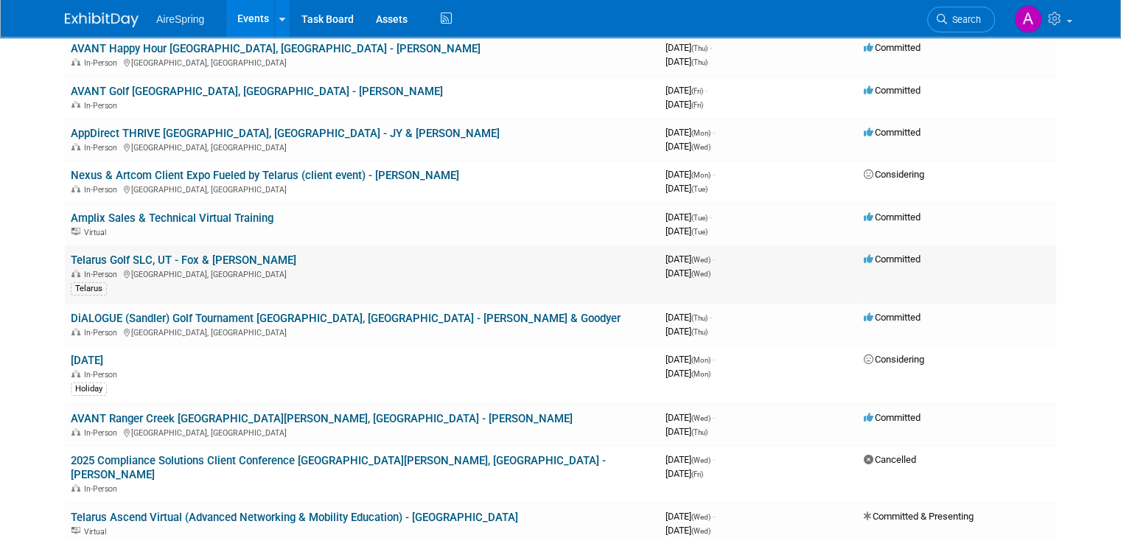 Image resolution: width=1121 pixels, height=538 pixels. I want to click on span: Search, so click(964, 19).